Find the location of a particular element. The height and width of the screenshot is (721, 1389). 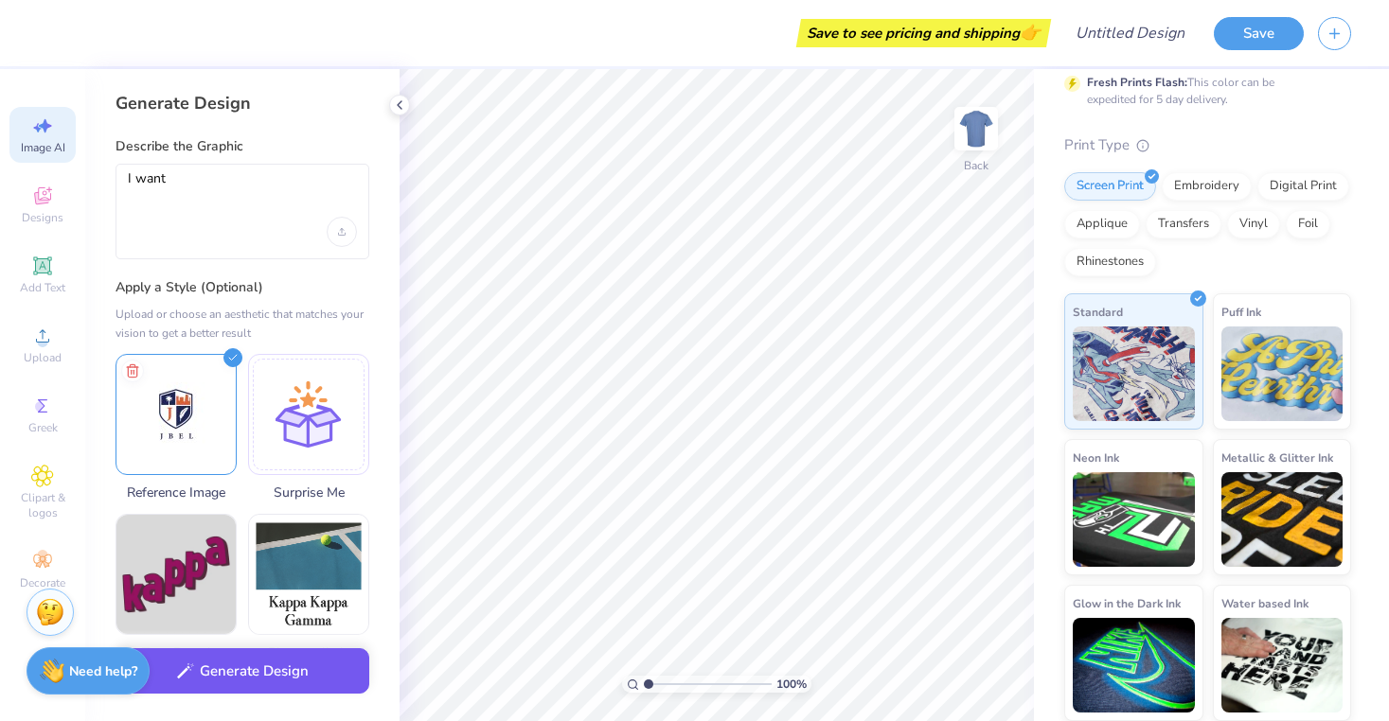

img: Text-Based is located at coordinates (176, 575).